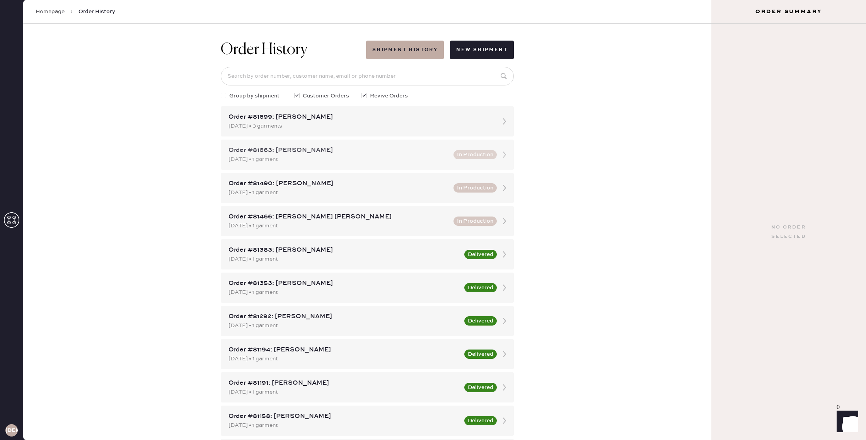 Image resolution: width=866 pixels, height=440 pixels. What do you see at coordinates (789, 232) in the screenshot?
I see `div: No order selected` at bounding box center [789, 232].